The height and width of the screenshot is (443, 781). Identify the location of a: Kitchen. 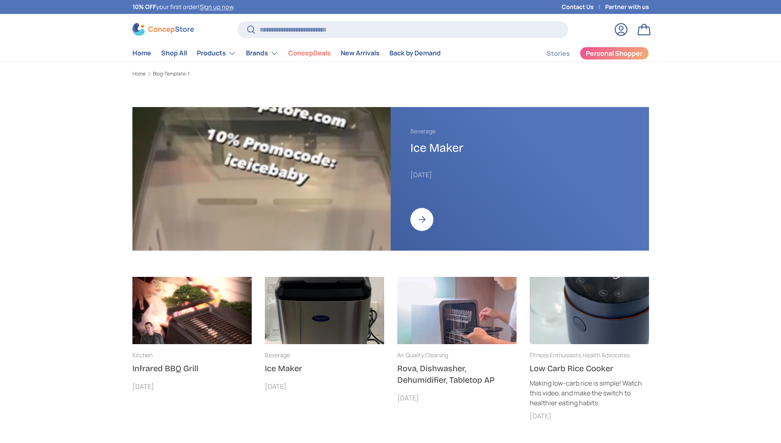
(142, 355).